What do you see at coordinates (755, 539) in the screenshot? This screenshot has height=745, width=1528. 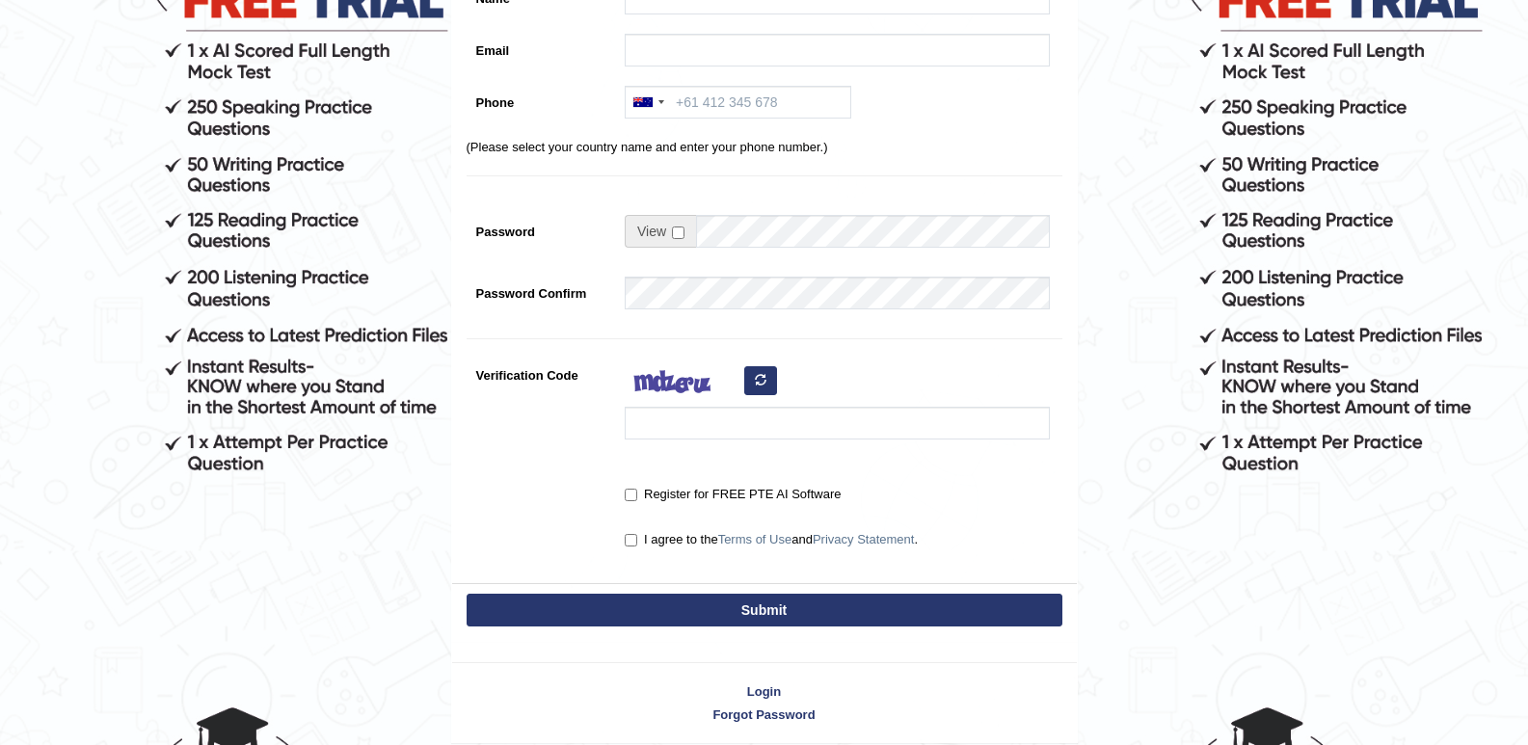 I see `a: Terms of Use` at bounding box center [755, 539].